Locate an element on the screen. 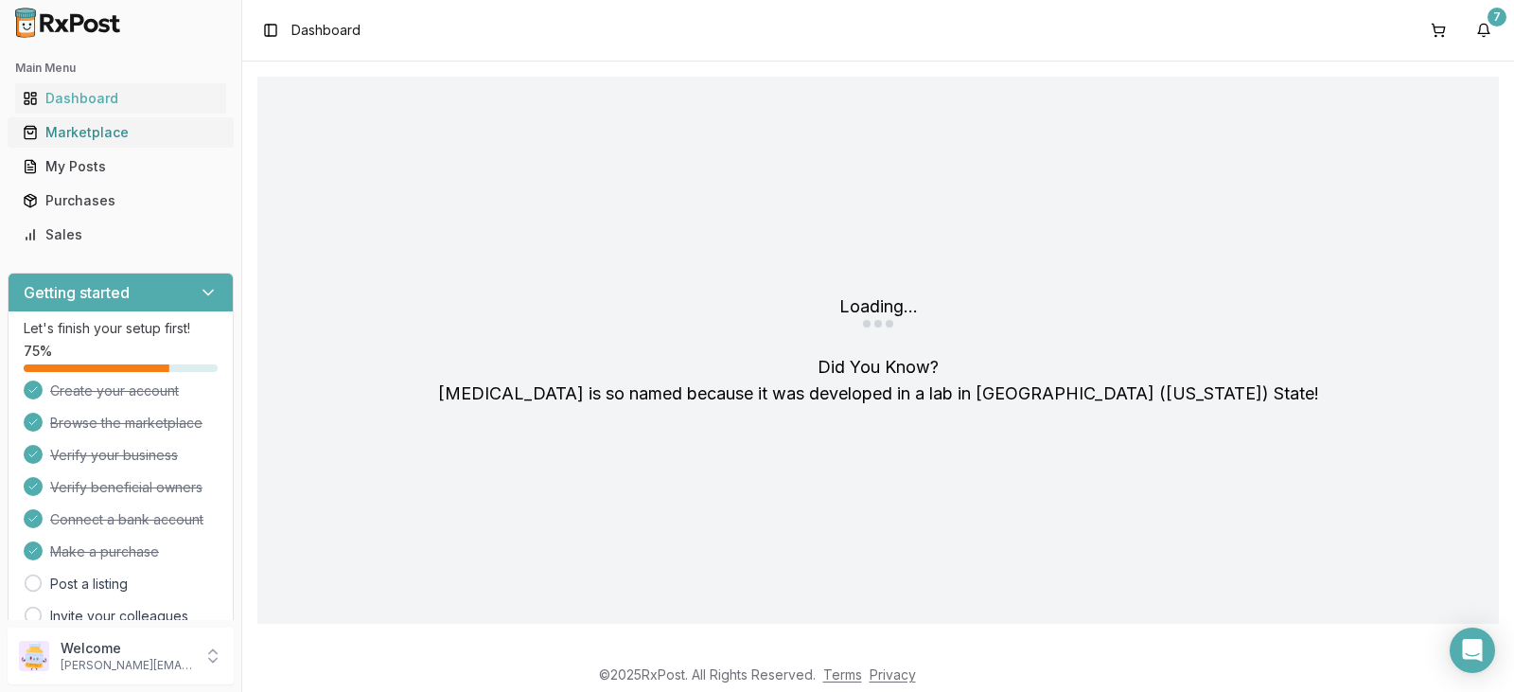  div: Dashboard is located at coordinates (120, 98).